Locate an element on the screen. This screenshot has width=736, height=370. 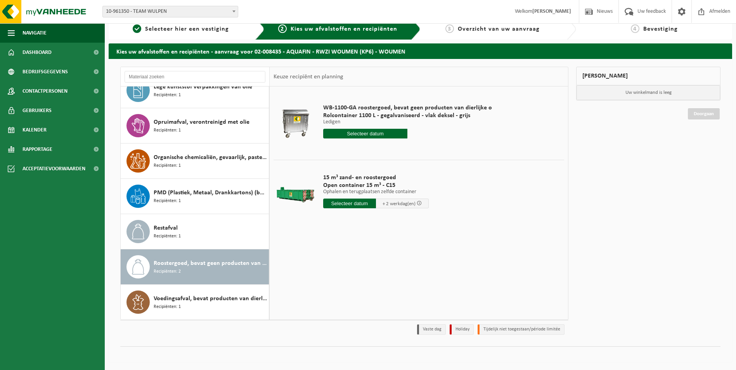
p: Ledigen is located at coordinates (407, 122).